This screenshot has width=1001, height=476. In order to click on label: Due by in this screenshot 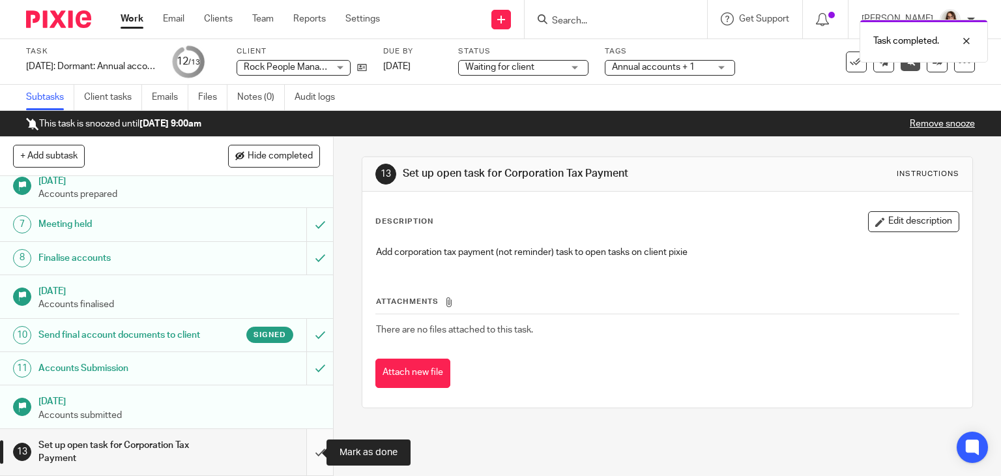, I will do `click(412, 51)`.